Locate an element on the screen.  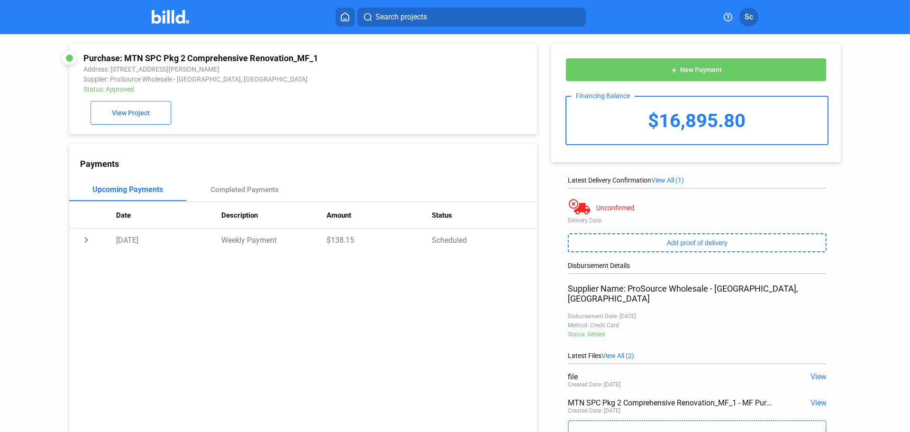
span: View All (2) is located at coordinates (617, 355).